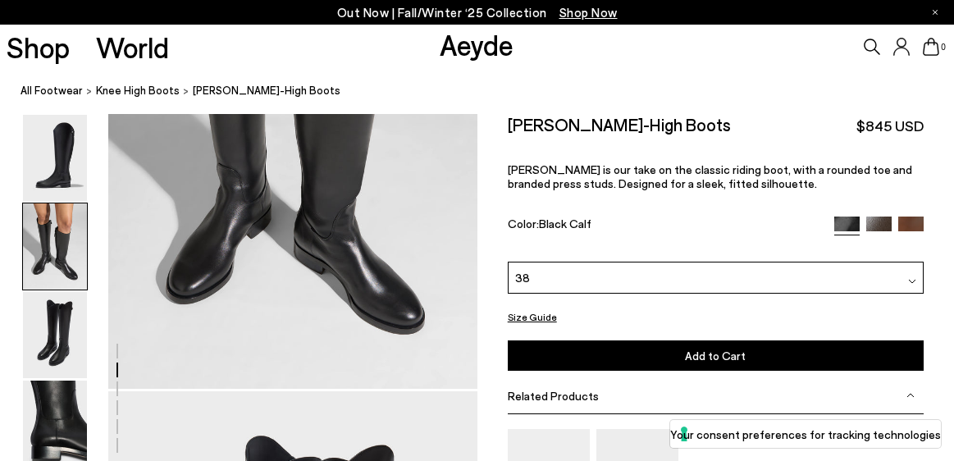 The height and width of the screenshot is (461, 954). I want to click on img: Hector Knee-High Boots - Image 1, so click(55, 157).